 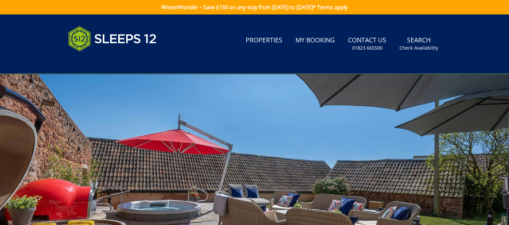 I want to click on a: Properties, so click(x=264, y=40).